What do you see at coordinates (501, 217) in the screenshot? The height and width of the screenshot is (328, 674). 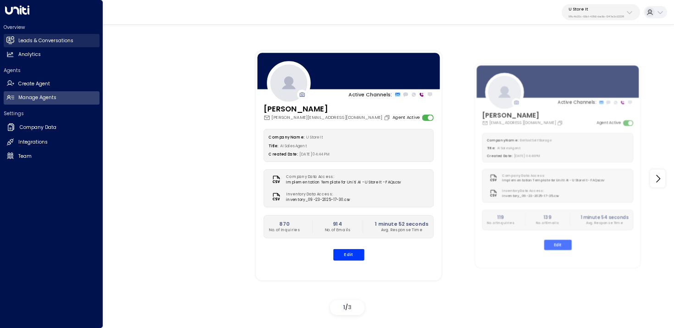 I see `h2: 119` at bounding box center [501, 217].